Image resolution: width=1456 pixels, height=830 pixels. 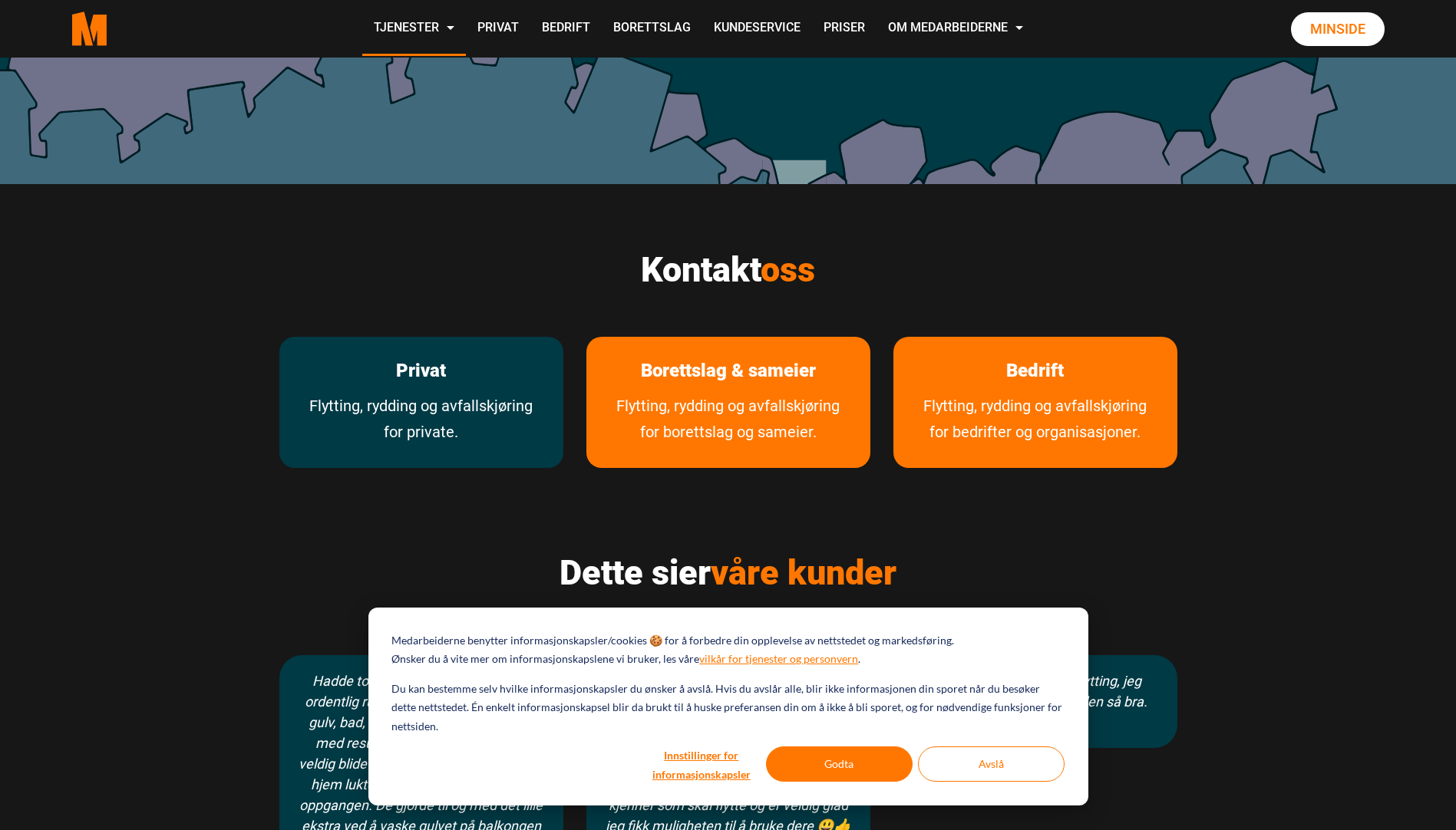 What do you see at coordinates (652, 29) in the screenshot?
I see `a: Borettslag` at bounding box center [652, 29].